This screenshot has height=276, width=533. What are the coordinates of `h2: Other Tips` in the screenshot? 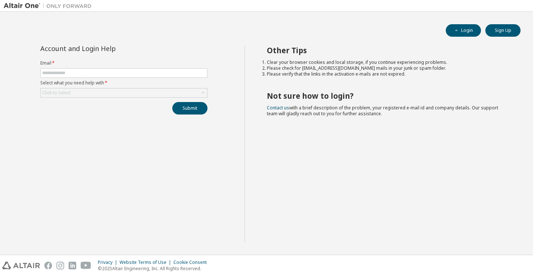 It's located at (387, 50).